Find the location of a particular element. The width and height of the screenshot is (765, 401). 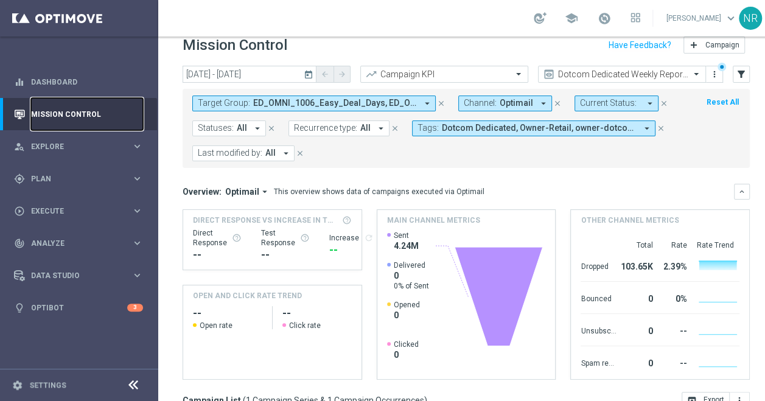

span: Plan is located at coordinates (81, 179).